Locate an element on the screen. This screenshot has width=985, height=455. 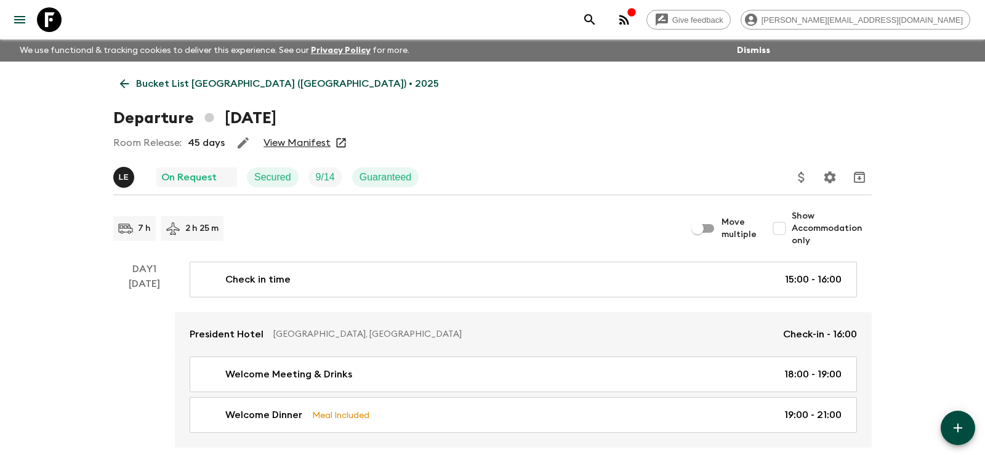
p: Welcome Dinner is located at coordinates (263, 415).